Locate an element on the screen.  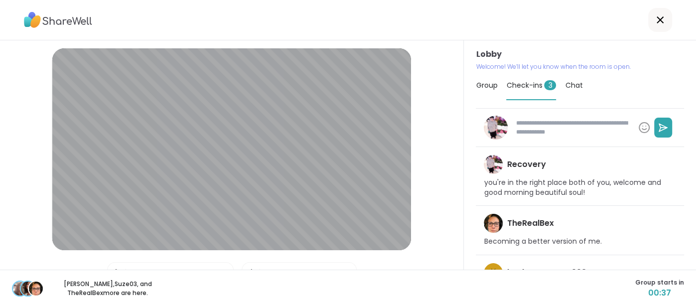
p: Welcome! We’ll let you know when the room is open. is located at coordinates (580, 67).